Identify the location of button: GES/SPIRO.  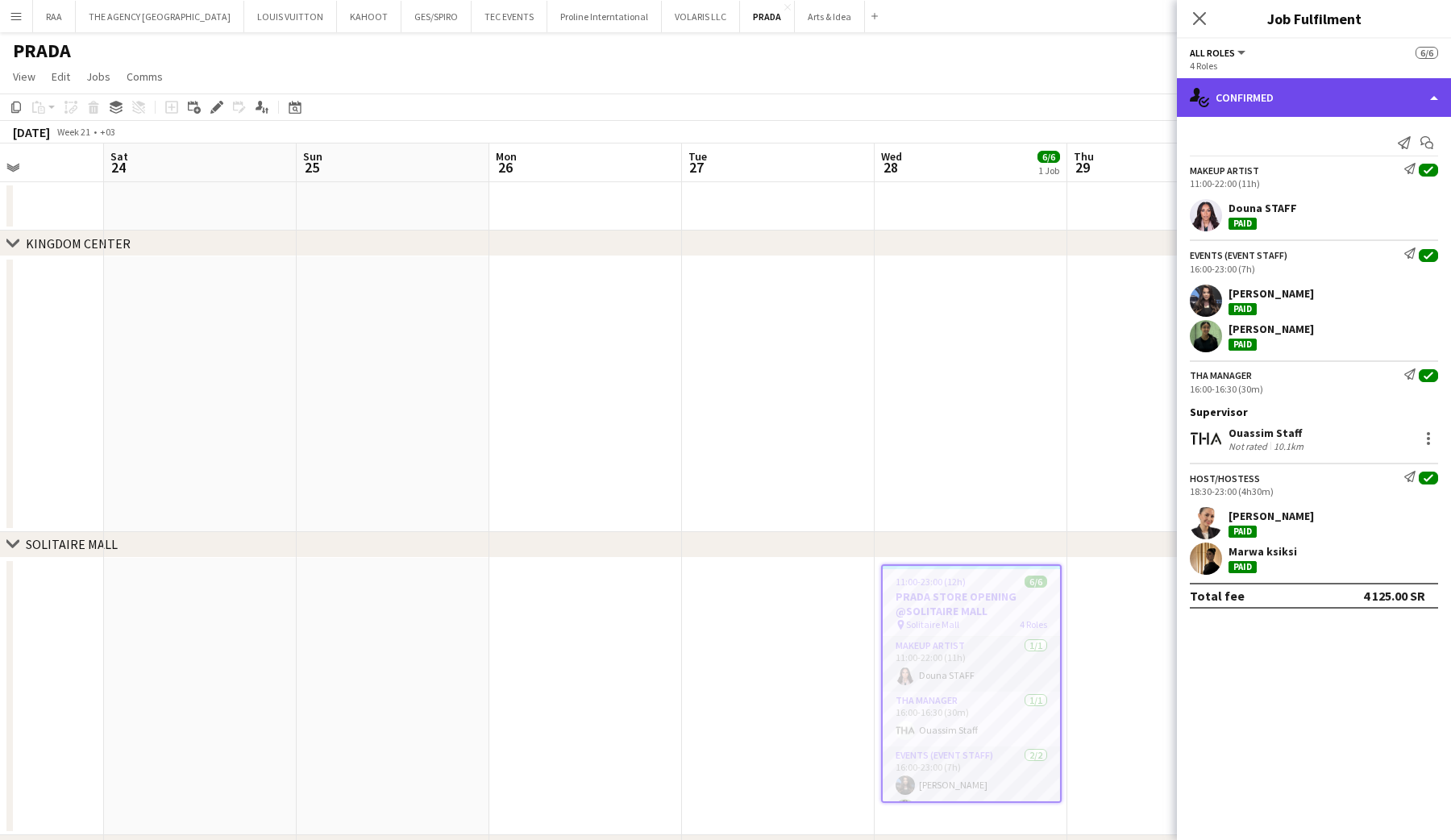
(437, 16).